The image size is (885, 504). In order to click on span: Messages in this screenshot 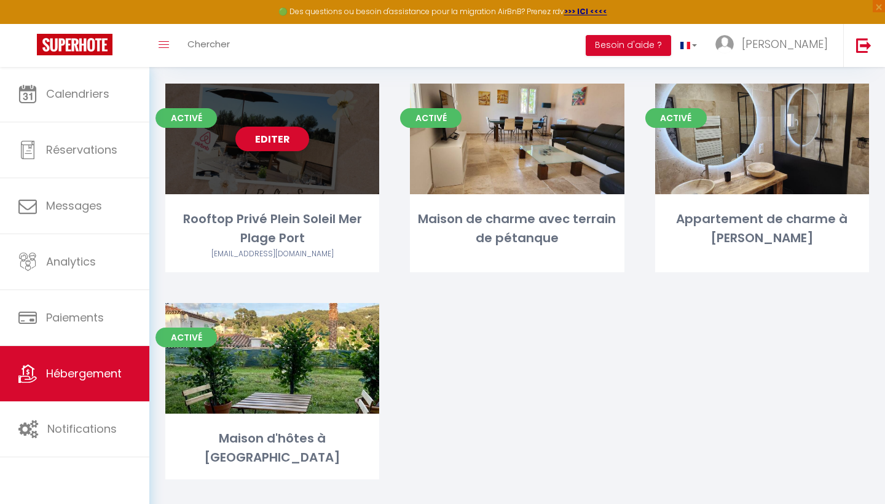, I will do `click(74, 205)`.